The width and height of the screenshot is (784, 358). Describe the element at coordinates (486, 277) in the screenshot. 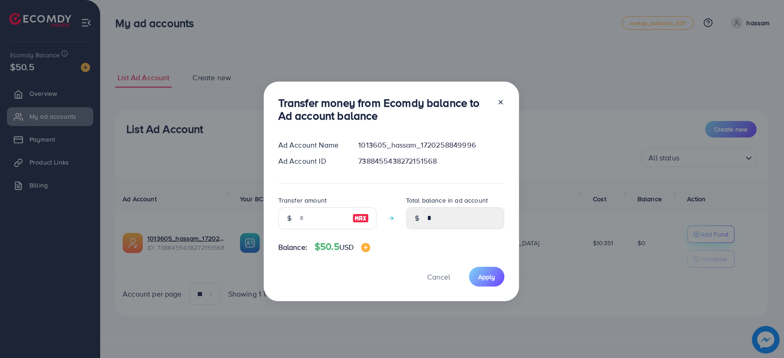

I see `span: Apply` at that location.